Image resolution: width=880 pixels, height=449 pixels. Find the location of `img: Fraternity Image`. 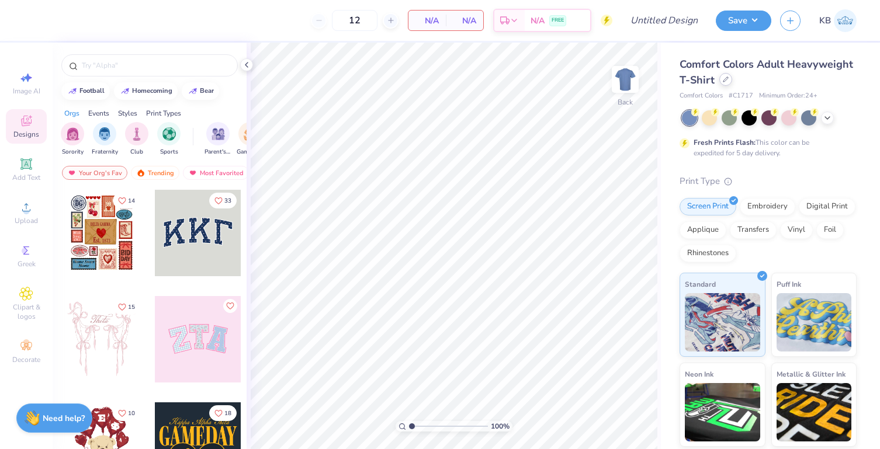

img: Fraternity Image is located at coordinates (105, 134).